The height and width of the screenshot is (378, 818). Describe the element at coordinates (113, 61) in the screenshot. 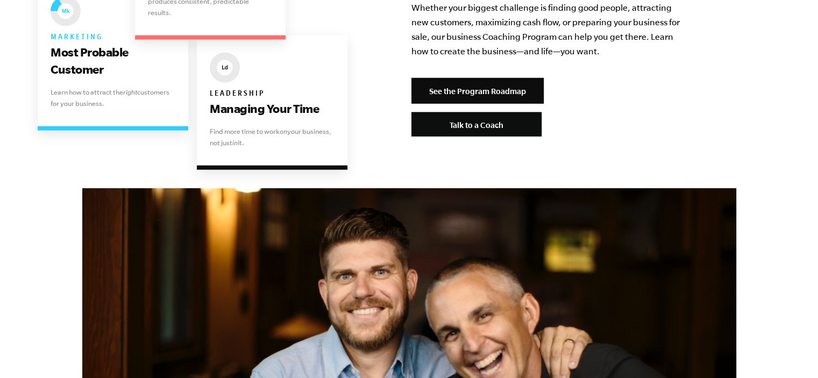

I see `h3: Most Probable Customer` at that location.